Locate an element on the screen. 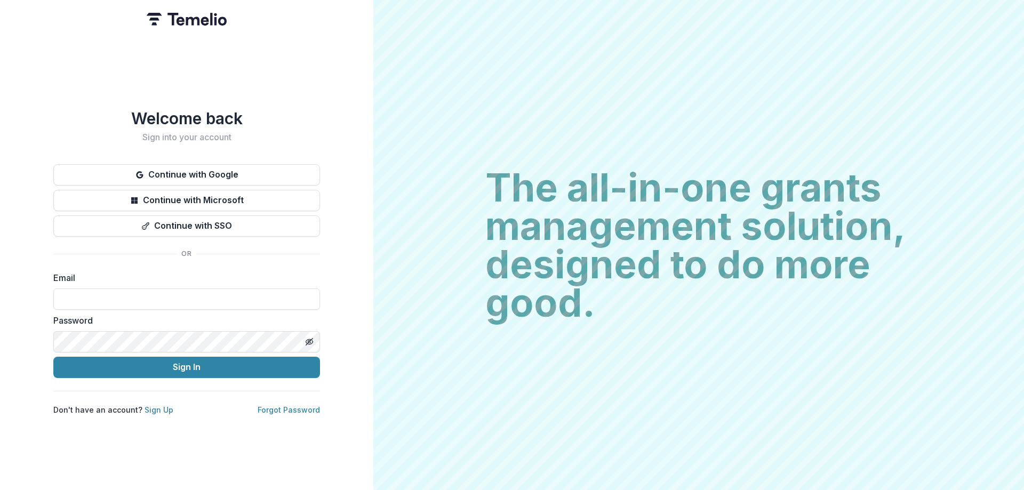 The height and width of the screenshot is (490, 1024). label: Email is located at coordinates (183, 278).